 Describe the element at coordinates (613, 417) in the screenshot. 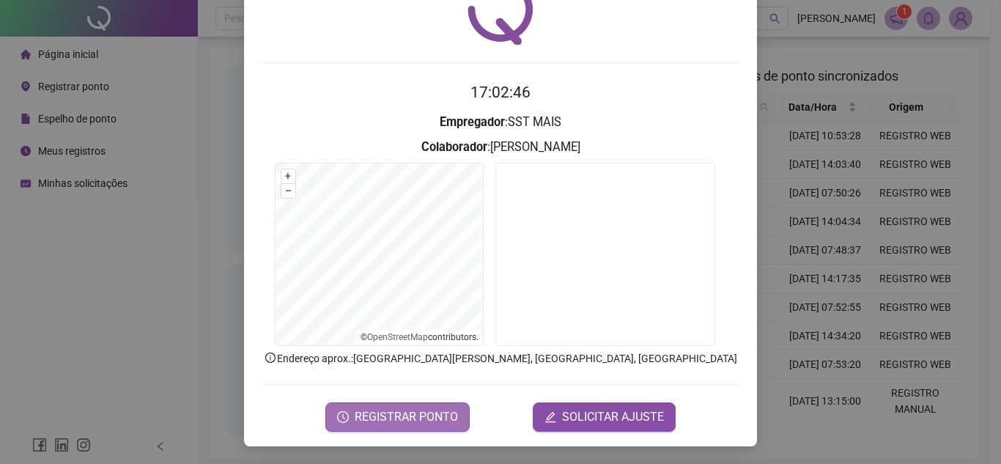

I see `span: SOLICITAR AJUSTE` at that location.